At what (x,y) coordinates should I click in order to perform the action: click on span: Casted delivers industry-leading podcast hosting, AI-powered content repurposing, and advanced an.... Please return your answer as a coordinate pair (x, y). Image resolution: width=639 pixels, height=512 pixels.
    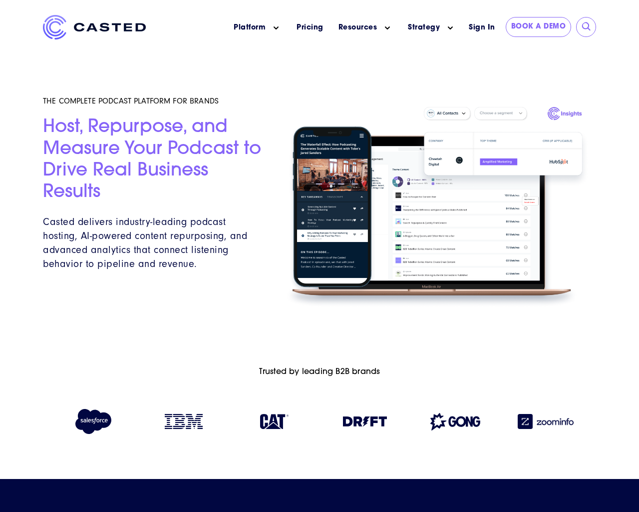
    Looking at the image, I should click on (145, 242).